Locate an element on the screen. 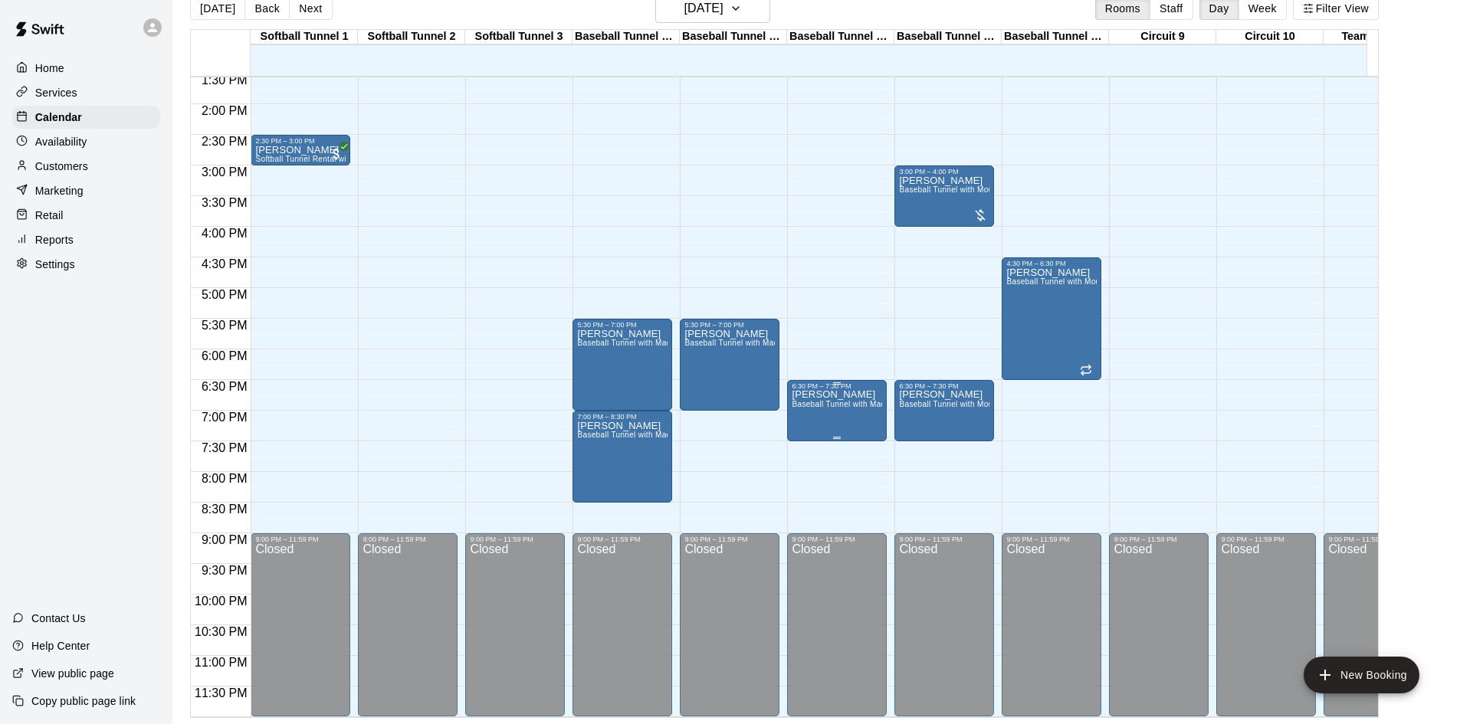 The image size is (1460, 724). p: Home is located at coordinates (50, 68).